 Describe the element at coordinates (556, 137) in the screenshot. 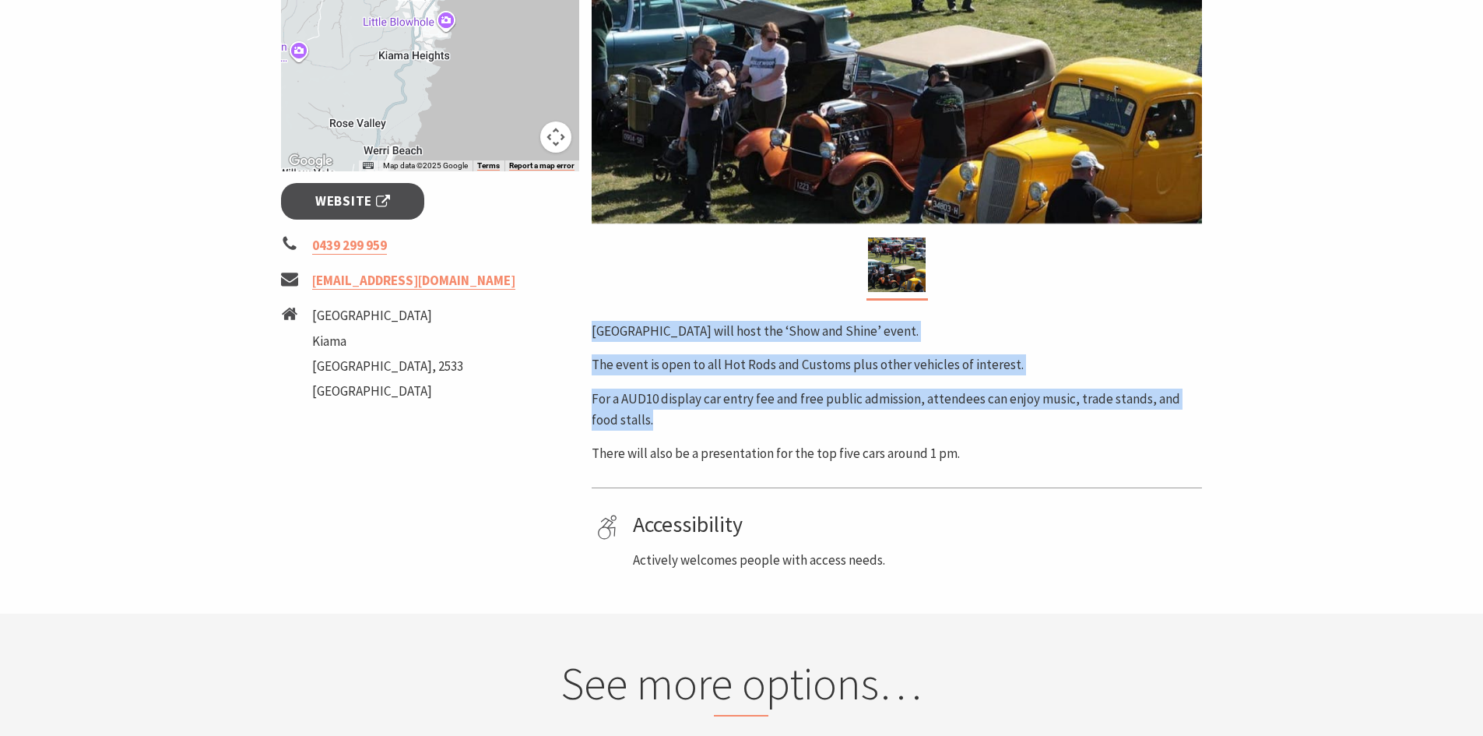

I see `button: Map camera controls` at that location.